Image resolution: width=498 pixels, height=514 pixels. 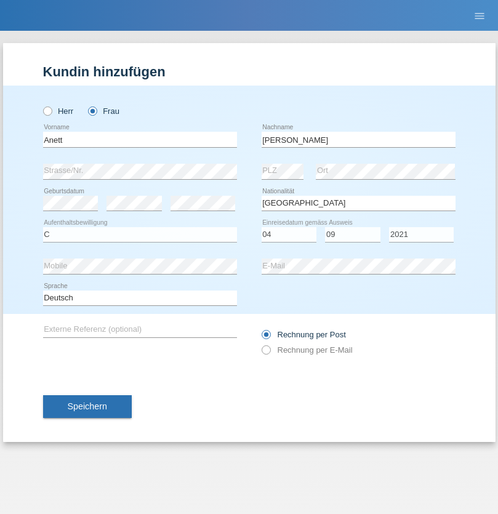 What do you see at coordinates (92, 110) in the screenshot?
I see `input: Frau` at bounding box center [92, 110].